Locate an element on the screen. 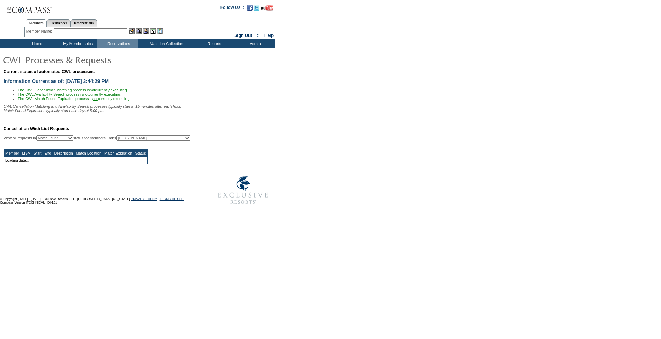 The height and width of the screenshot is (339, 661). td: Reports is located at coordinates (213, 43).